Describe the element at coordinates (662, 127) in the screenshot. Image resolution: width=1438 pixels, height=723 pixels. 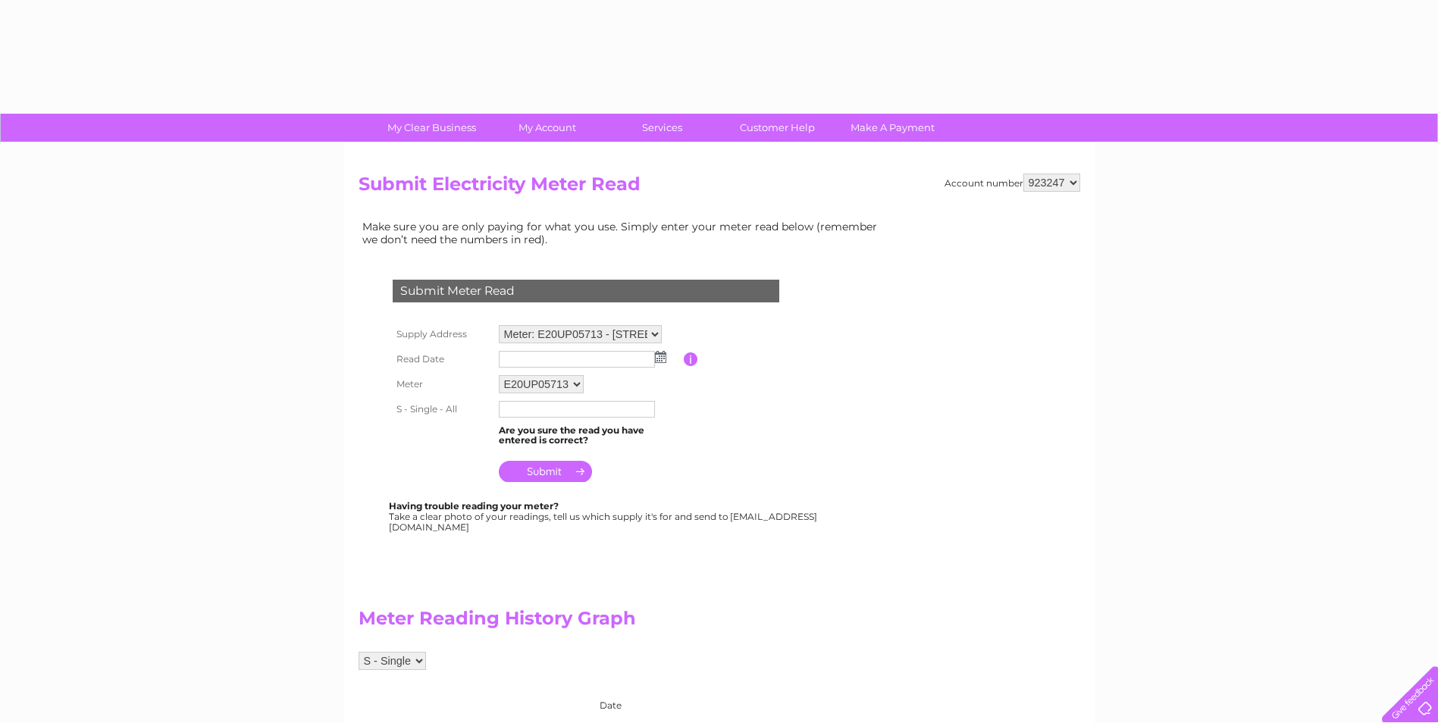
I see `a: Services` at that location.